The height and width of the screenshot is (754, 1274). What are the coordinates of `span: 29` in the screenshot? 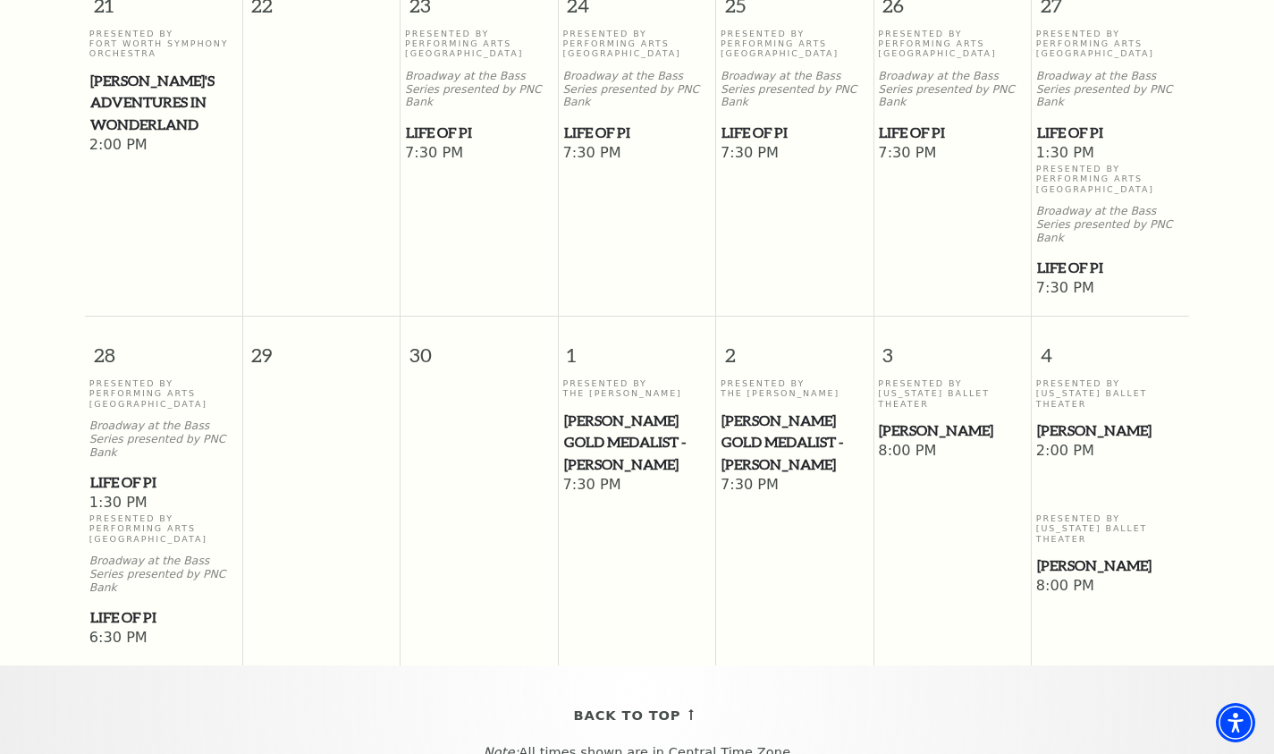 It's located at (321, 347).